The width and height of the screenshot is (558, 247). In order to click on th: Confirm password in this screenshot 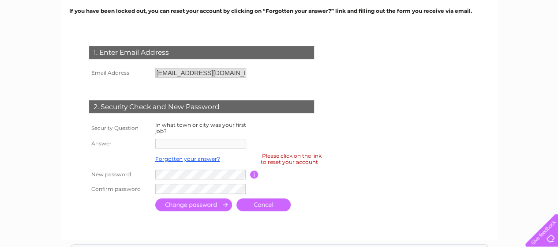, I will do `click(120, 188)`.